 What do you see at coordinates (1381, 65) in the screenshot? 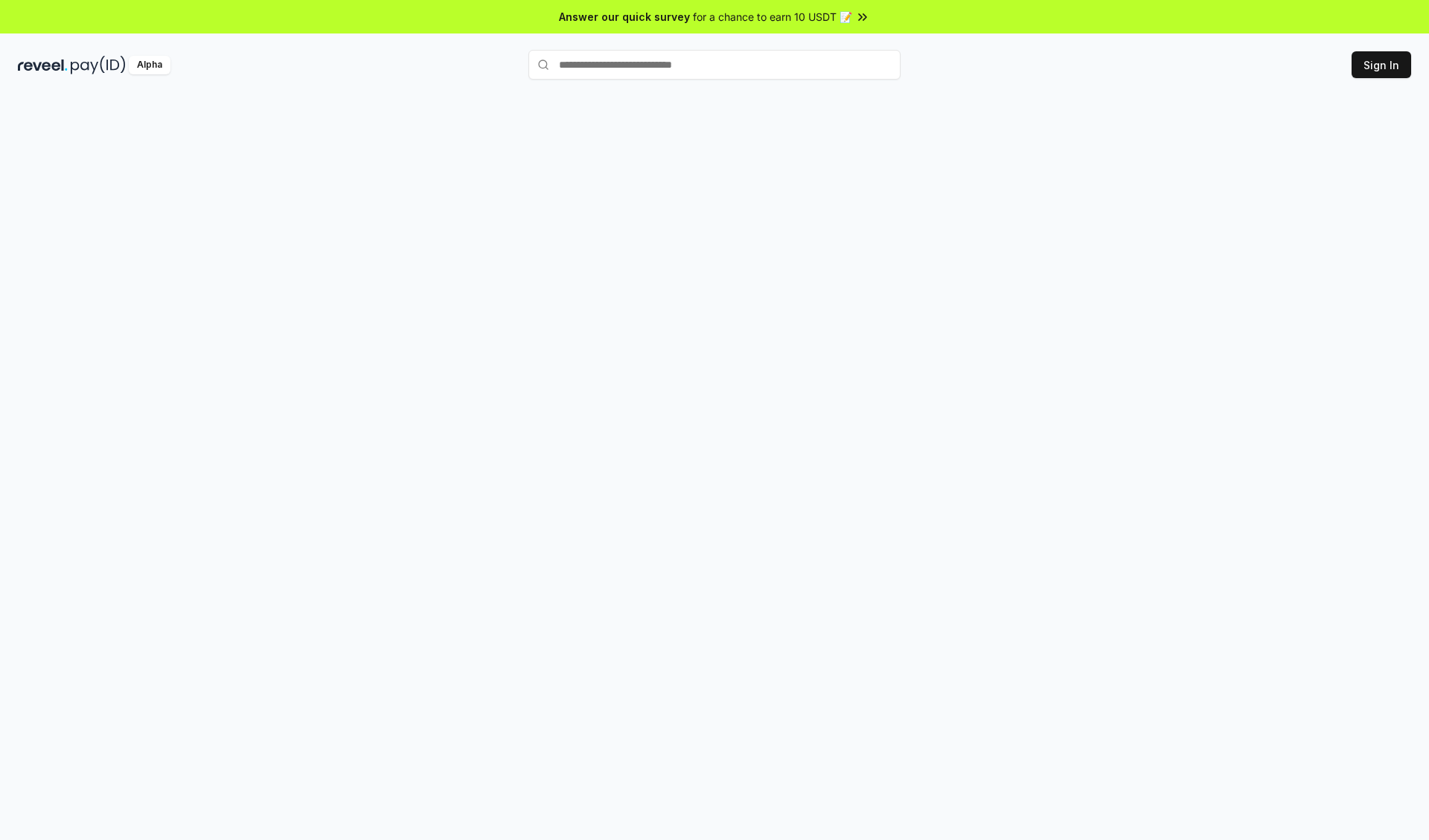
I see `button: Sign In` at bounding box center [1381, 65].